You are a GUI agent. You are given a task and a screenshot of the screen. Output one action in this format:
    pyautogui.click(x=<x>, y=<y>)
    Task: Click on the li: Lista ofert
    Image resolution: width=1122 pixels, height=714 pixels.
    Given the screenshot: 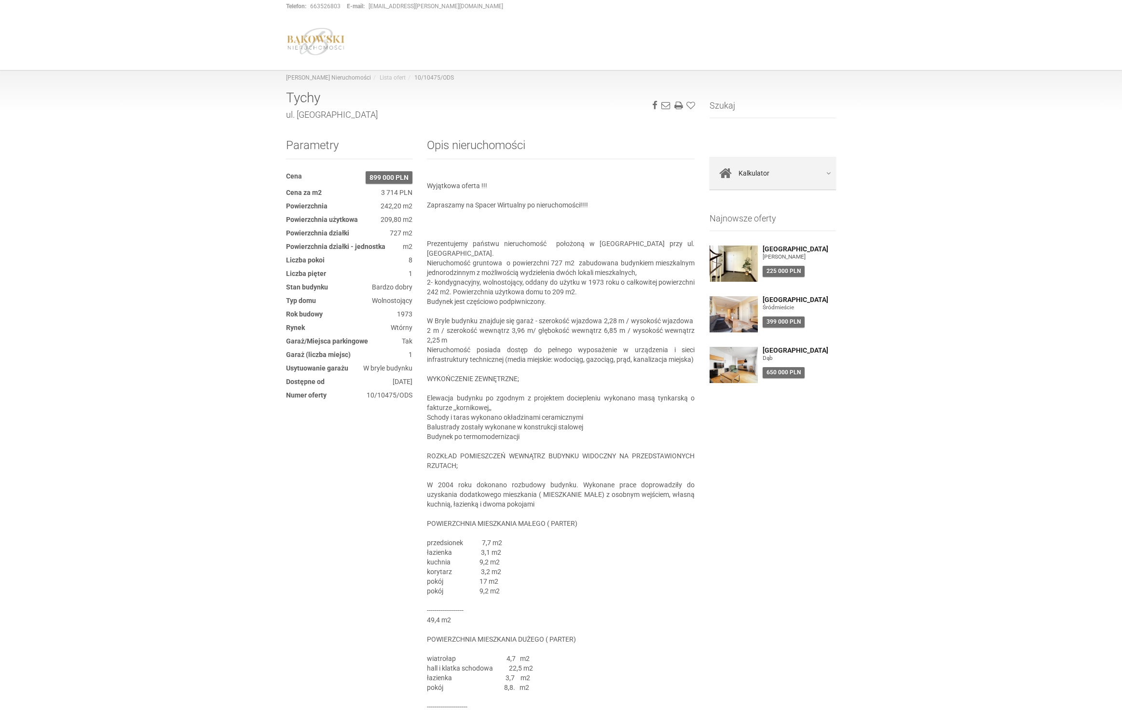 What is the action you would take?
    pyautogui.click(x=388, y=78)
    